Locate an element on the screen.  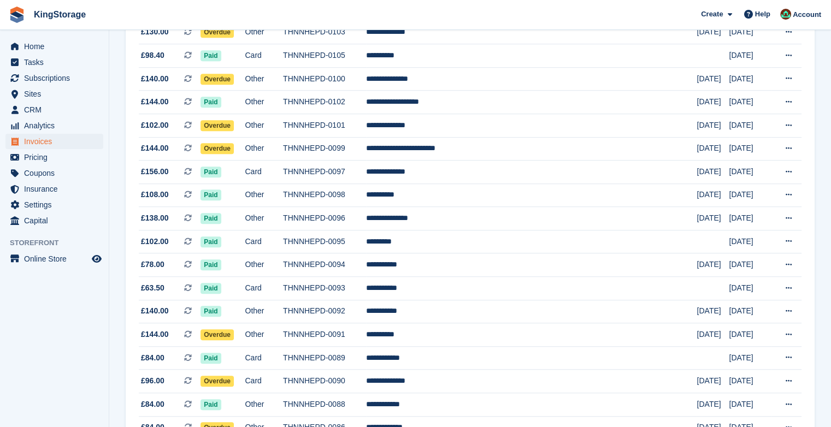
td: THNNHEPD-0100 is located at coordinates (325, 79).